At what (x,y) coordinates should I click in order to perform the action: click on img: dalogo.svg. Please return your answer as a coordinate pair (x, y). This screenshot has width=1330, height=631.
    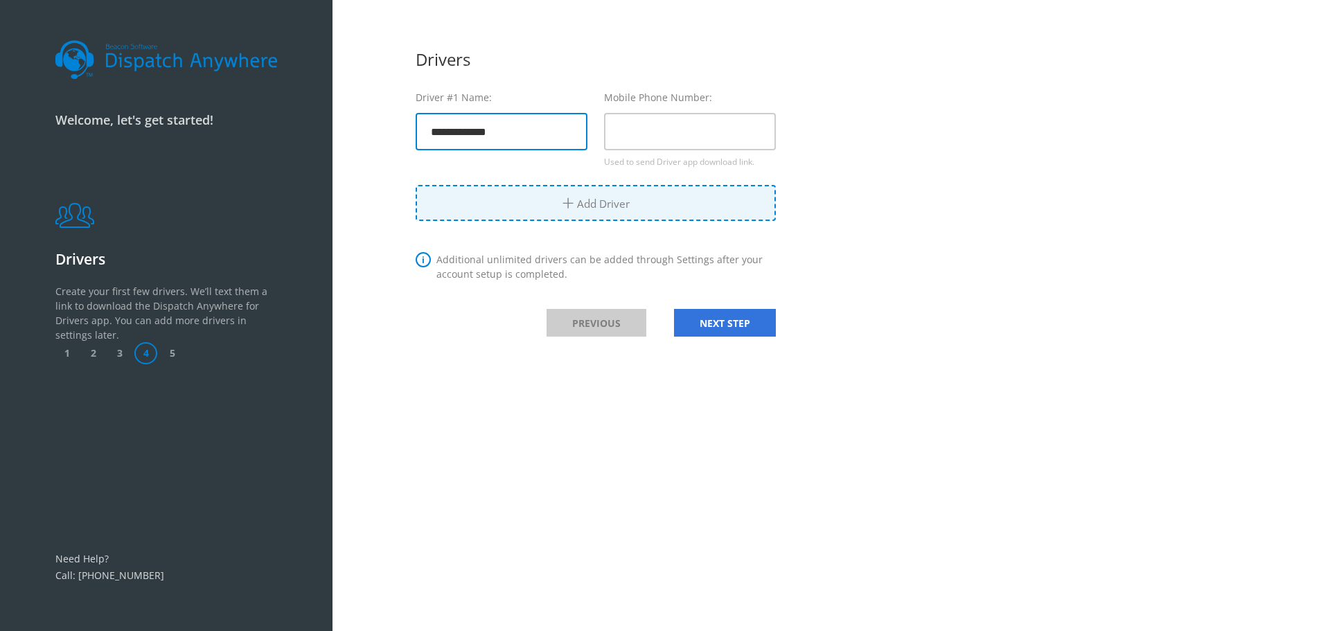
    Looking at the image, I should click on (166, 60).